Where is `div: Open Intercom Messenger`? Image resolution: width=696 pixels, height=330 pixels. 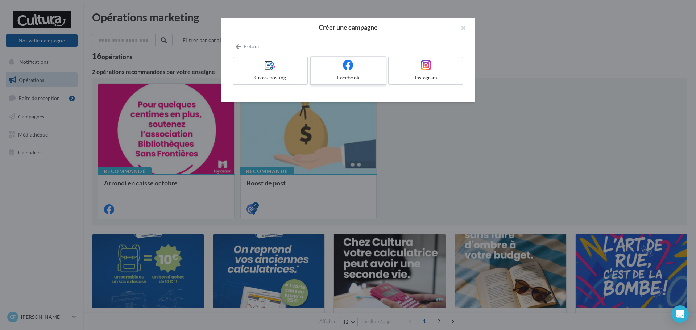
div: Open Intercom Messenger is located at coordinates (680, 314).